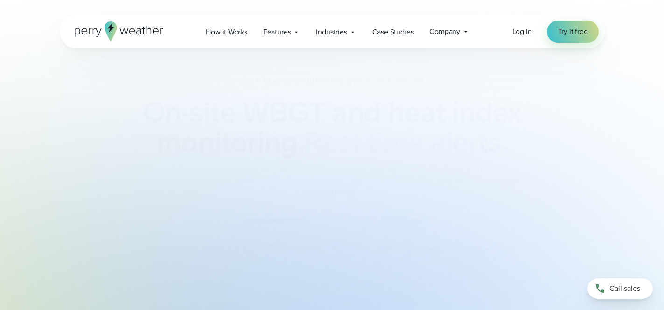 Image resolution: width=664 pixels, height=310 pixels. Describe the element at coordinates (522, 32) in the screenshot. I see `a: Log in` at that location.